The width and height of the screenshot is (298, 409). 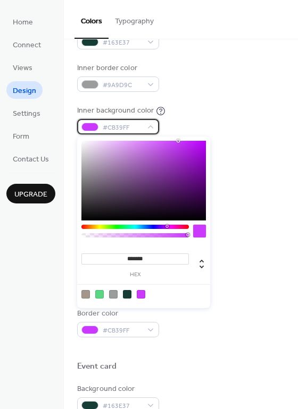 I want to click on span: Design, so click(x=24, y=91).